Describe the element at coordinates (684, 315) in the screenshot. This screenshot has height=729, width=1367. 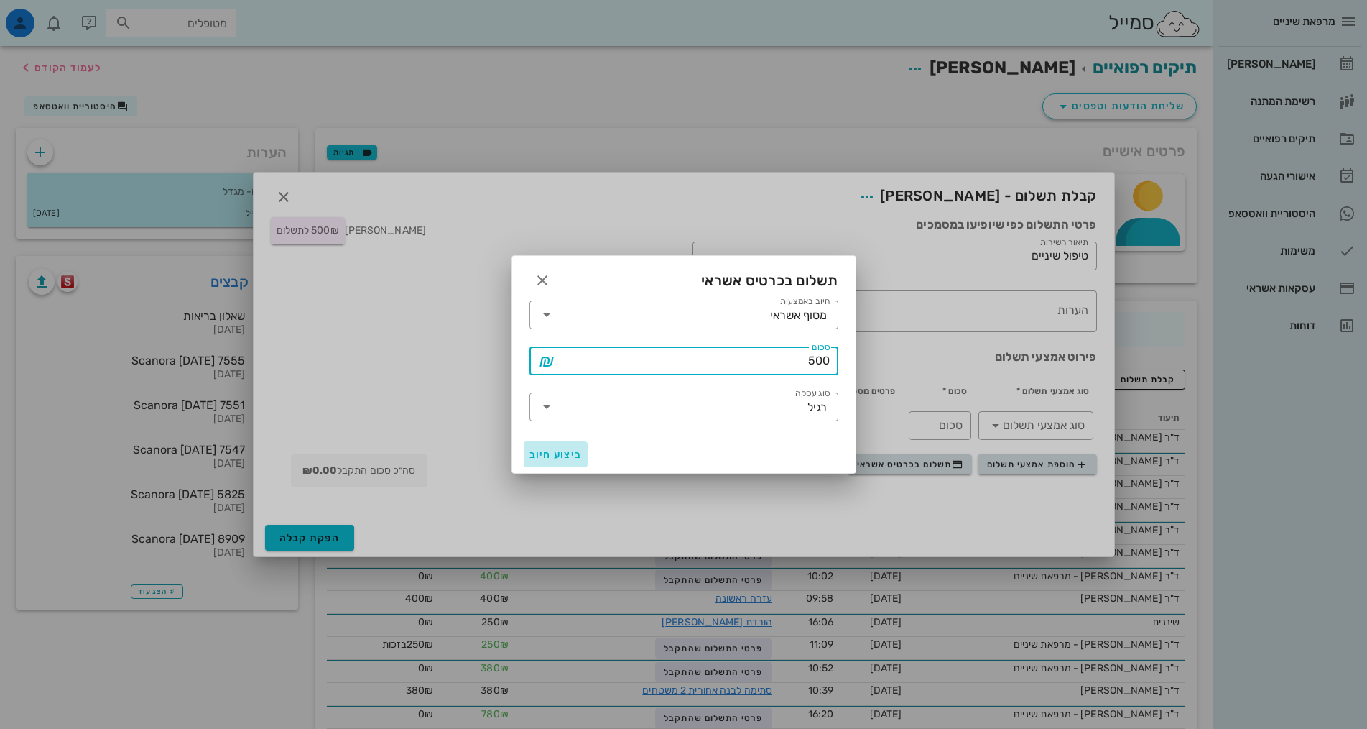
I see `div: חיוב באמצעותמסוף אשראי` at that location.